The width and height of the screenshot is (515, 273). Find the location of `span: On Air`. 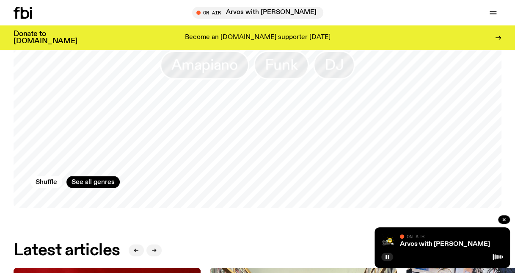

span: On Air is located at coordinates (416, 236).